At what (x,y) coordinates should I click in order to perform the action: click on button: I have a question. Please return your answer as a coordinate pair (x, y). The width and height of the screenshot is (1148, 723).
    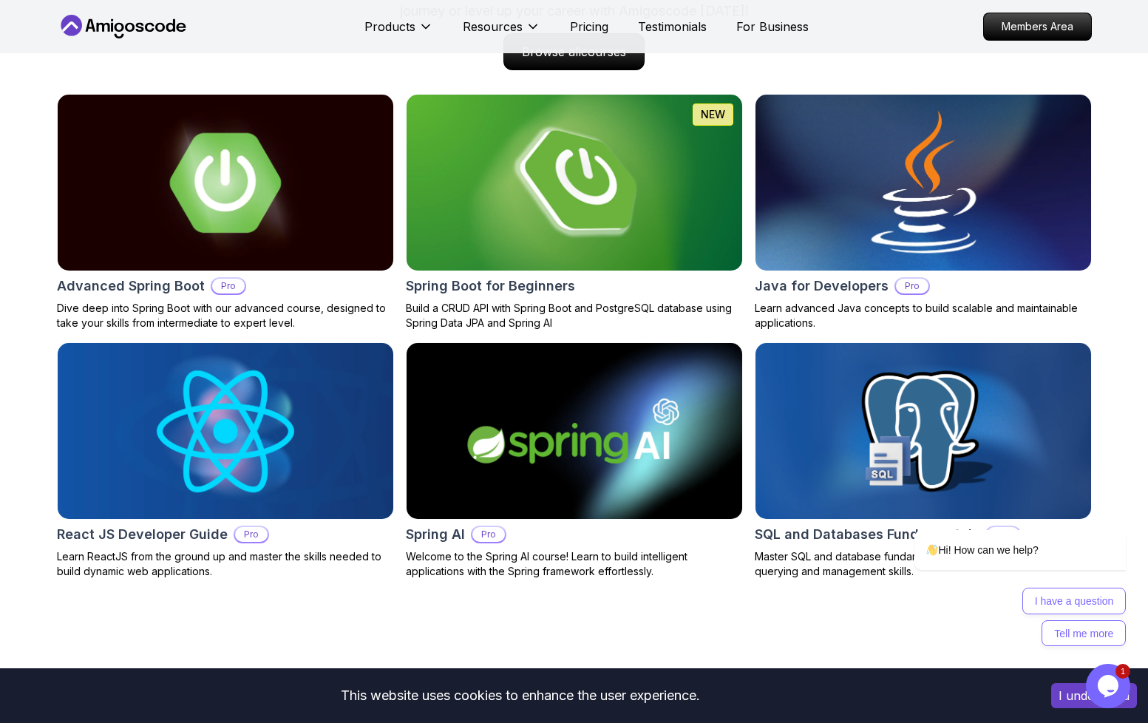
    Looking at the image, I should click on (207, 205).